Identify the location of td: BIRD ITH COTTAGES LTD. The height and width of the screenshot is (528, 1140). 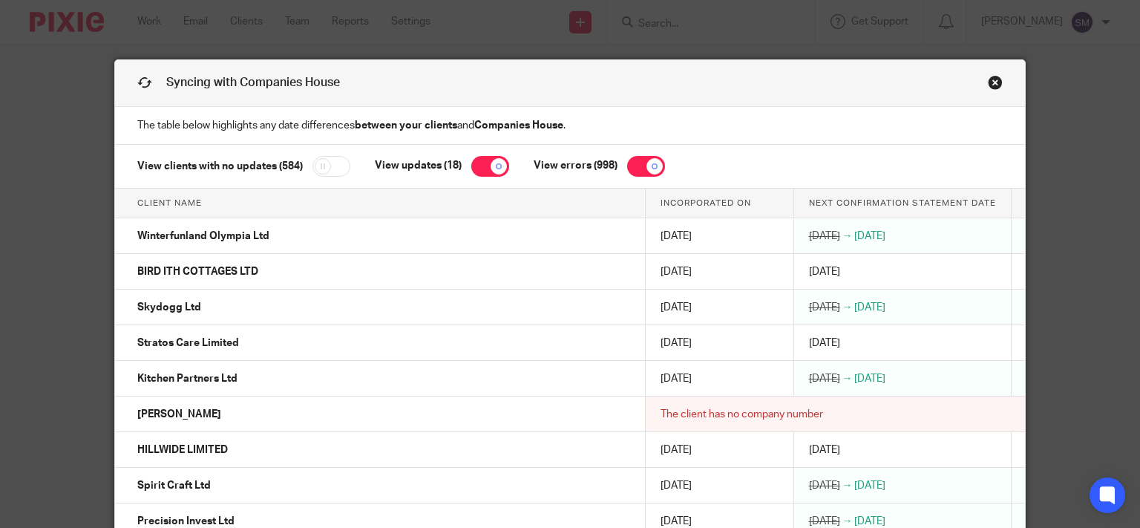
(380, 272).